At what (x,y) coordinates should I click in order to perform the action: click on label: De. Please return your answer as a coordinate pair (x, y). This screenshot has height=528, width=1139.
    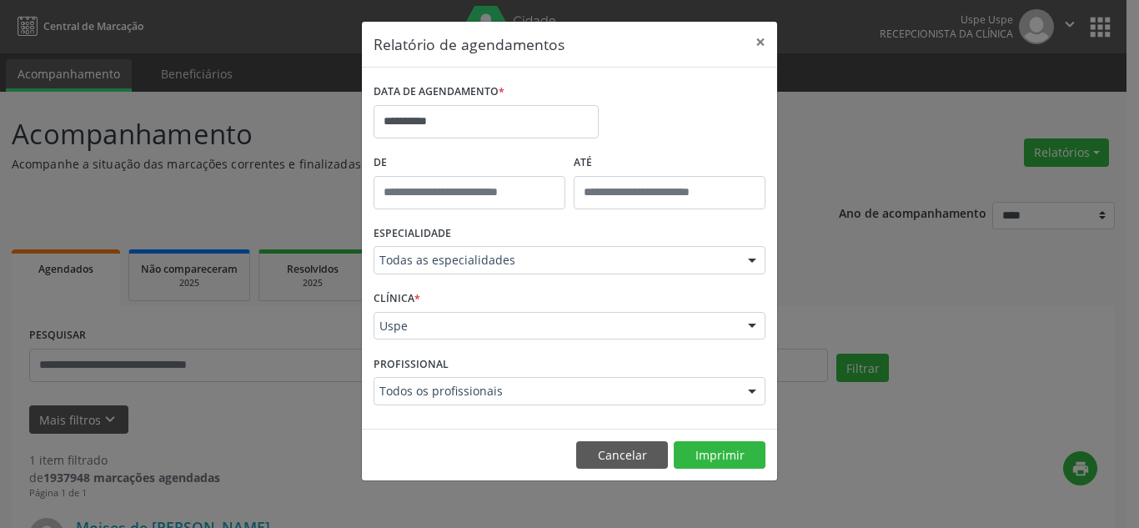
    Looking at the image, I should click on (470, 163).